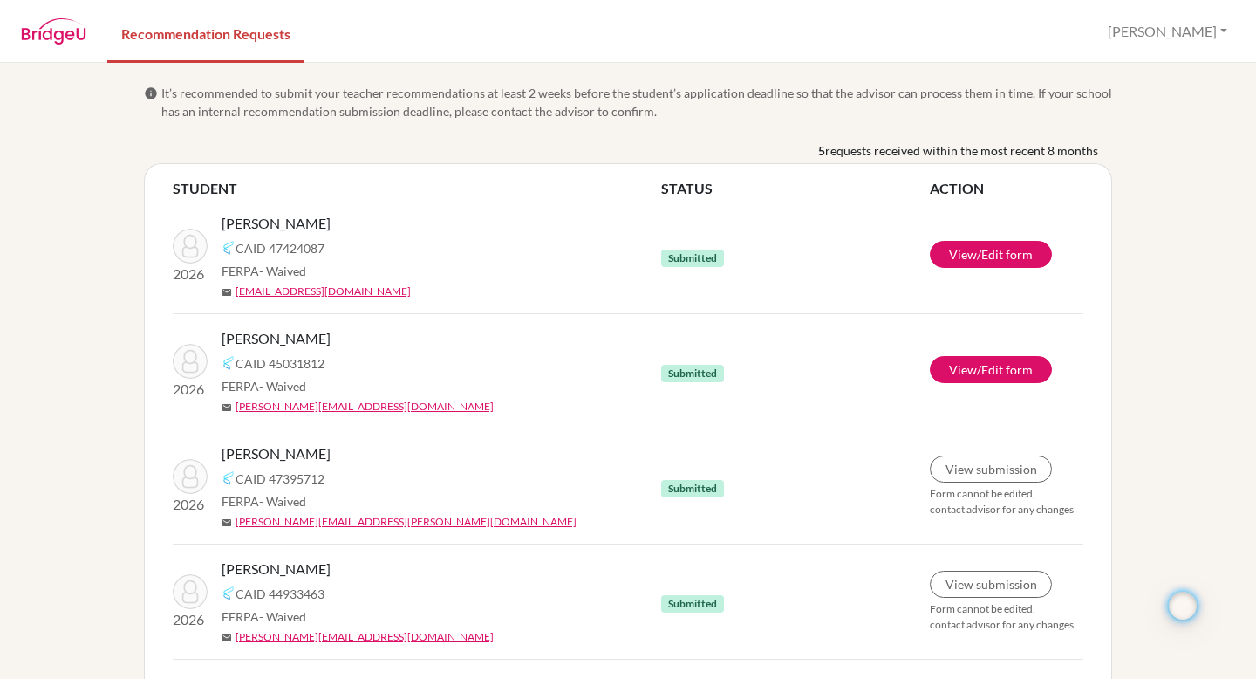 The width and height of the screenshot is (1256, 679). What do you see at coordinates (53, 31) in the screenshot?
I see `img: BridgeU logo` at bounding box center [53, 31].